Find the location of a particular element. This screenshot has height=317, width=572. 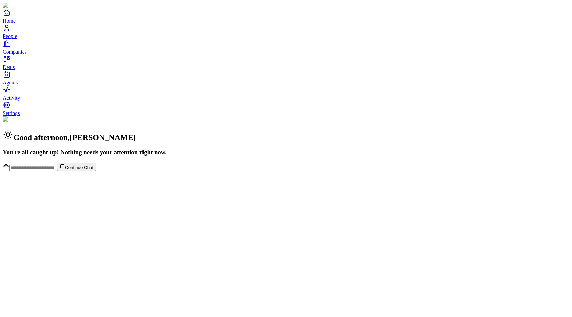

span: Companies is located at coordinates (15, 52).